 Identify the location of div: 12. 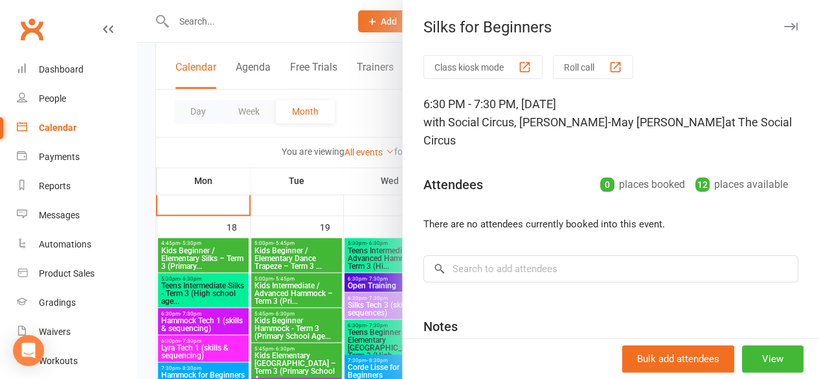
(703, 185).